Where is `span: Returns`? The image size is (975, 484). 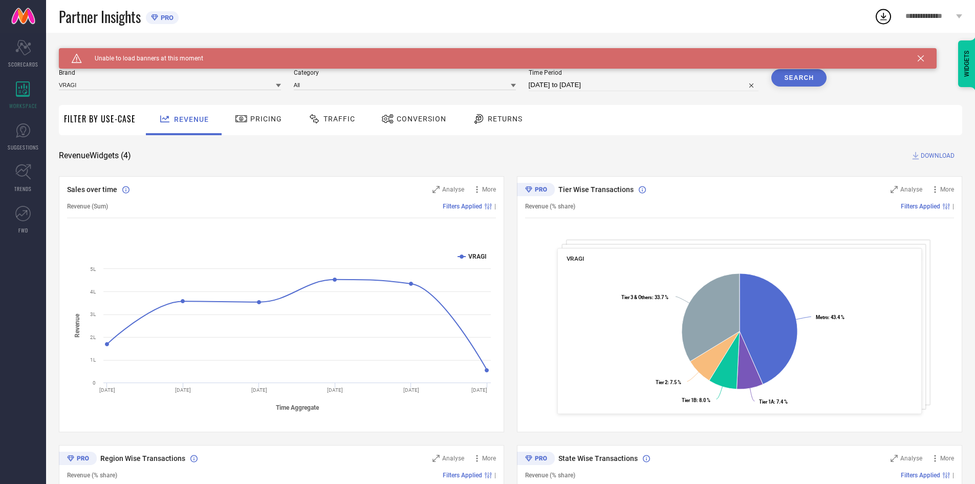
span: Returns is located at coordinates (505, 119).